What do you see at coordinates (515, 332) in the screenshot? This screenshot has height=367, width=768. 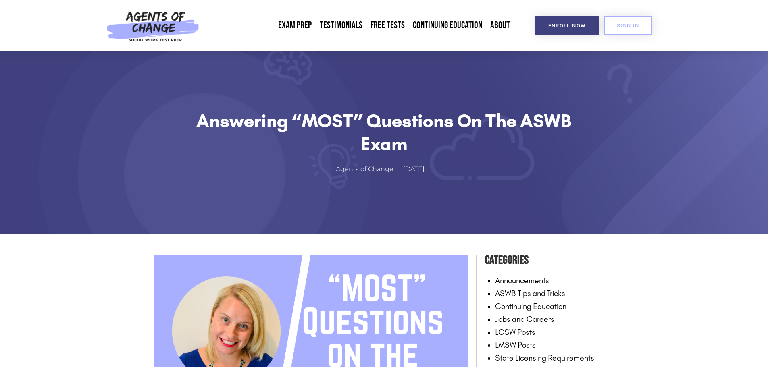 I see `a: LCSW Posts` at bounding box center [515, 332].